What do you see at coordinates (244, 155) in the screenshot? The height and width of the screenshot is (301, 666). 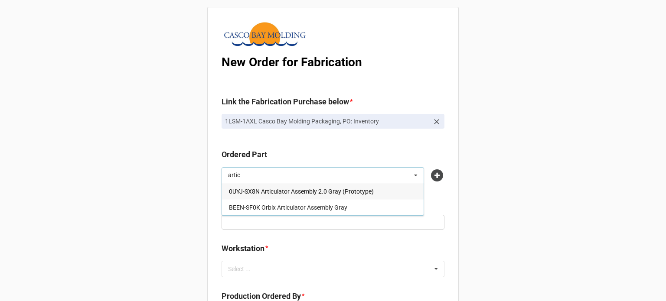 I see `label: Ordered Part` at bounding box center [244, 155].